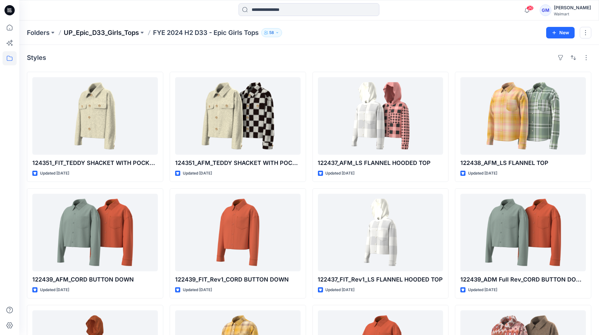  Describe the element at coordinates (523, 163) in the screenshot. I see `p: 122438_AFM_LS FLANNEL TOP` at that location.